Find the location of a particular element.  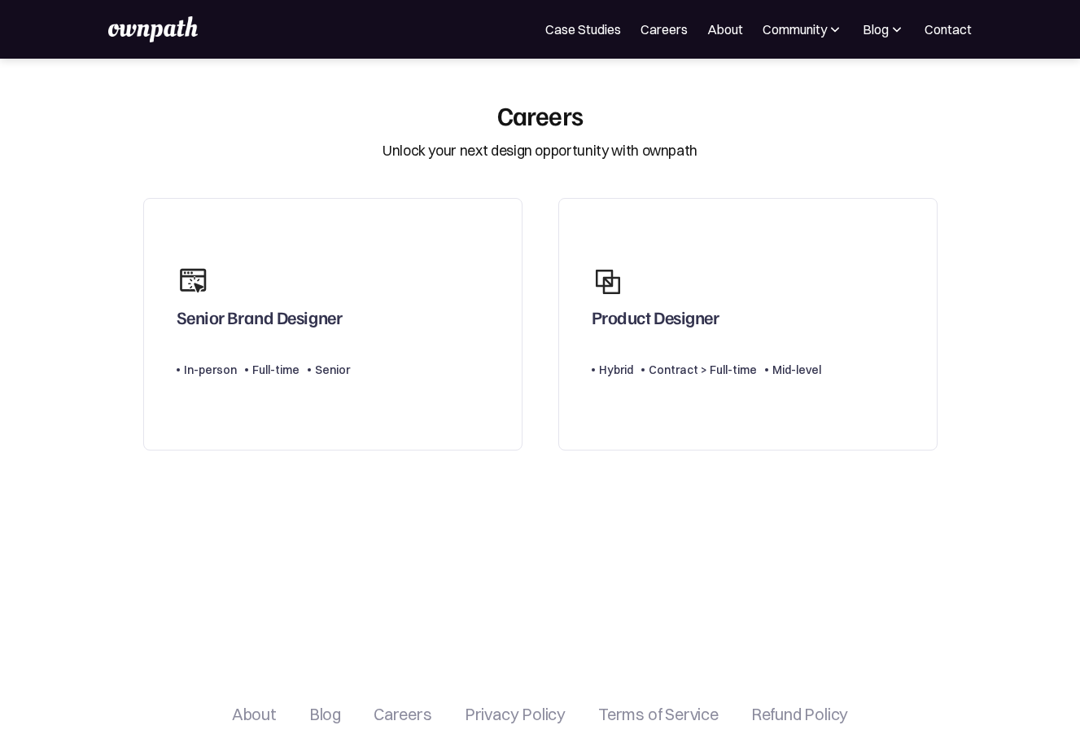

div: Product Designer is located at coordinates (655, 321).